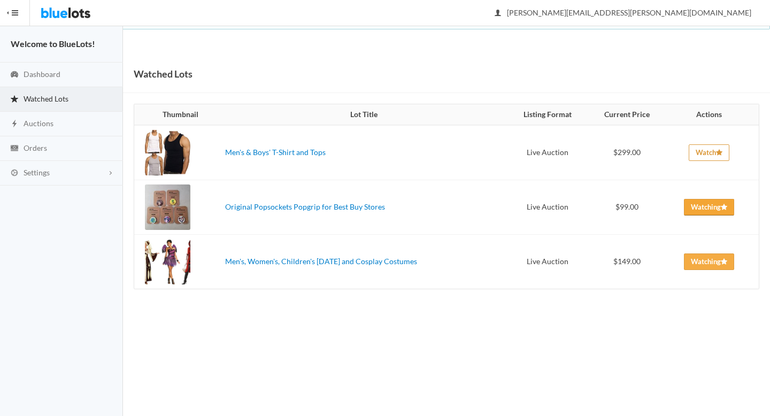  I want to click on ion-icon: cash, so click(14, 149).